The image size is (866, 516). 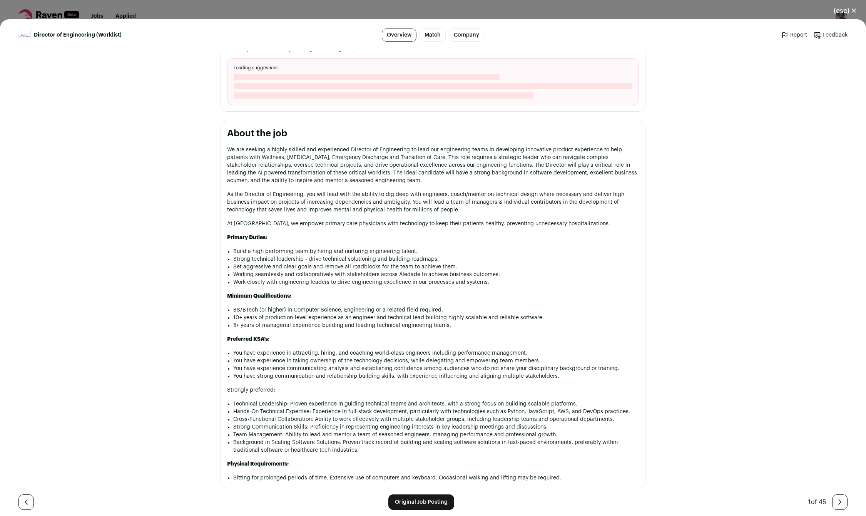 What do you see at coordinates (399, 35) in the screenshot?
I see `a: Overview` at bounding box center [399, 35].